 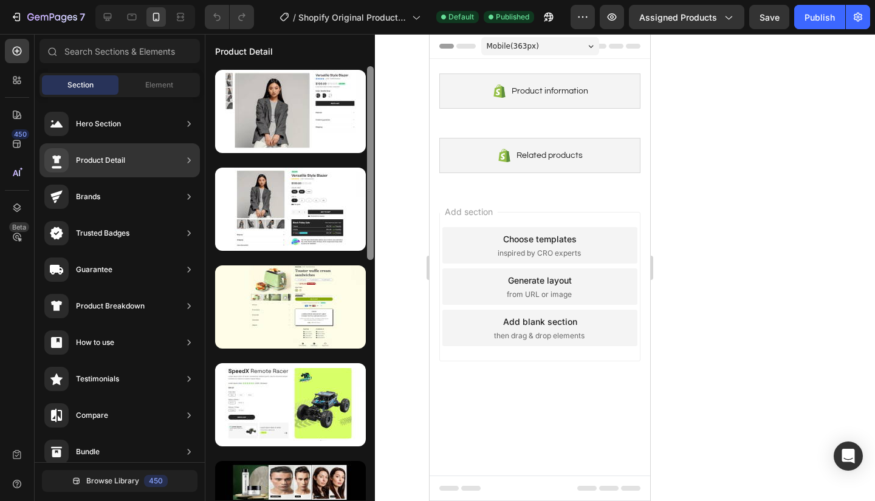 I want to click on span: Related products, so click(x=120, y=121).